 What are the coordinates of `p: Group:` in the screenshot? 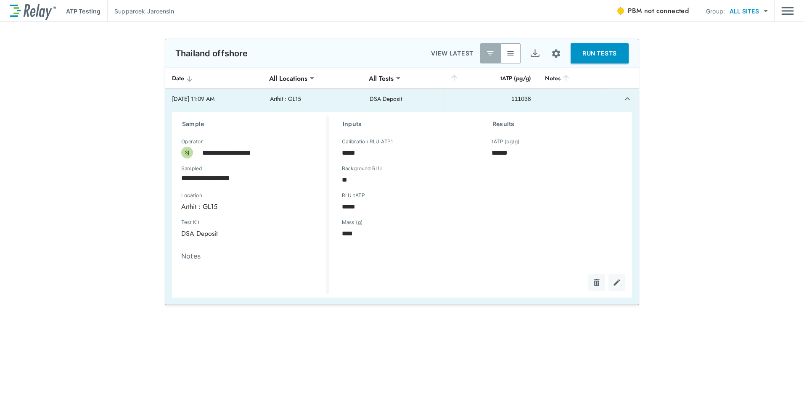 It's located at (716, 11).